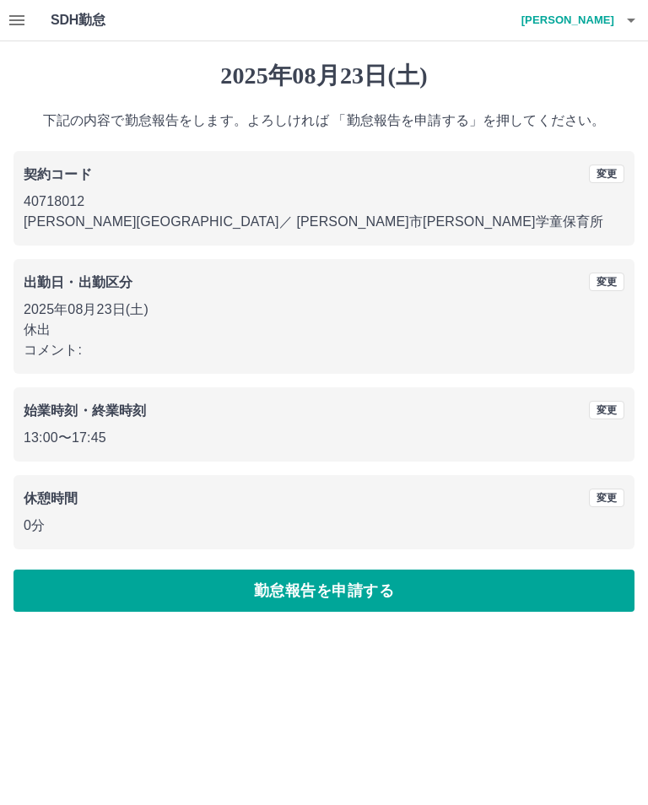 The width and height of the screenshot is (648, 805). Describe the element at coordinates (57, 174) in the screenshot. I see `b: 契約コード` at that location.